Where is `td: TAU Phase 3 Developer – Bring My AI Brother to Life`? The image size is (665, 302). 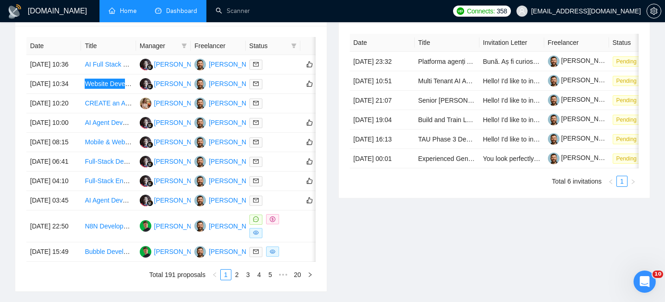 td: TAU Phase 3 Developer – Bring My AI Brother to Life is located at coordinates (447, 139).